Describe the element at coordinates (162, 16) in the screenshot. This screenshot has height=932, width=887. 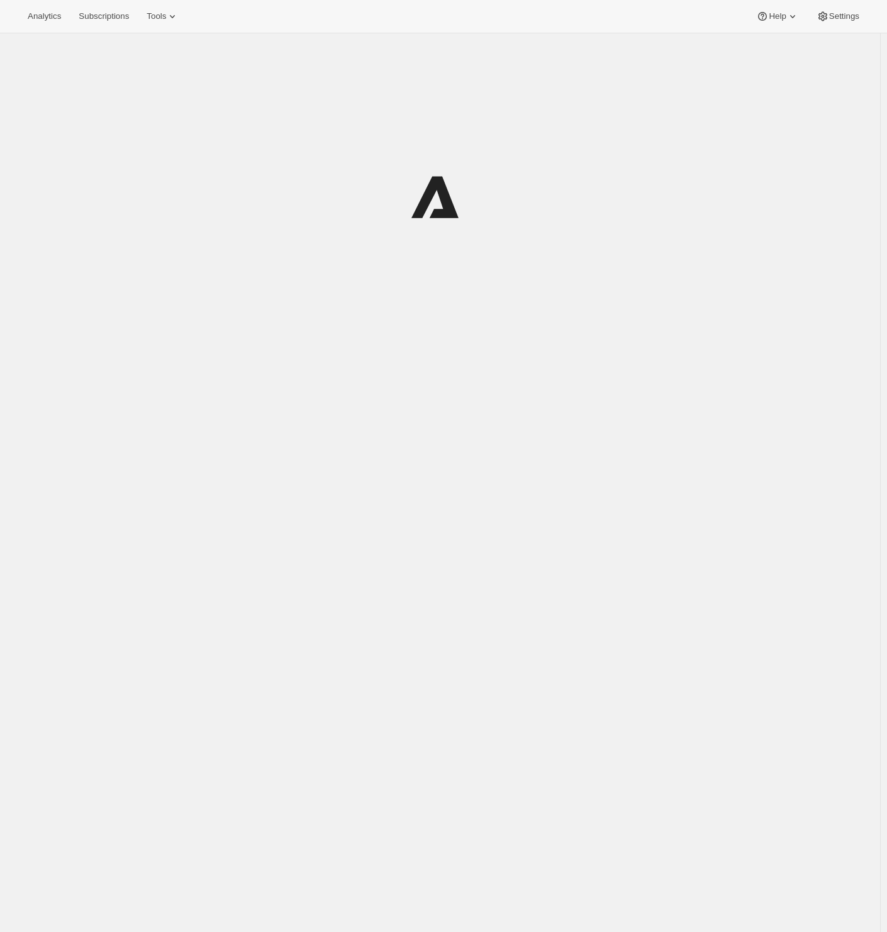
I see `button: Tools` at that location.